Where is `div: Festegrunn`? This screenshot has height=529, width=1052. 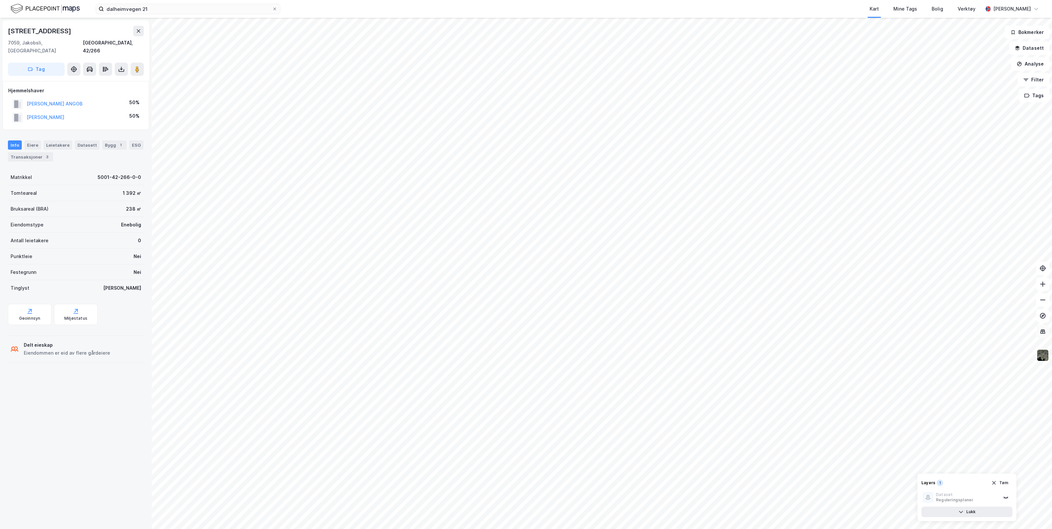 div: Festegrunn is located at coordinates (23, 272).